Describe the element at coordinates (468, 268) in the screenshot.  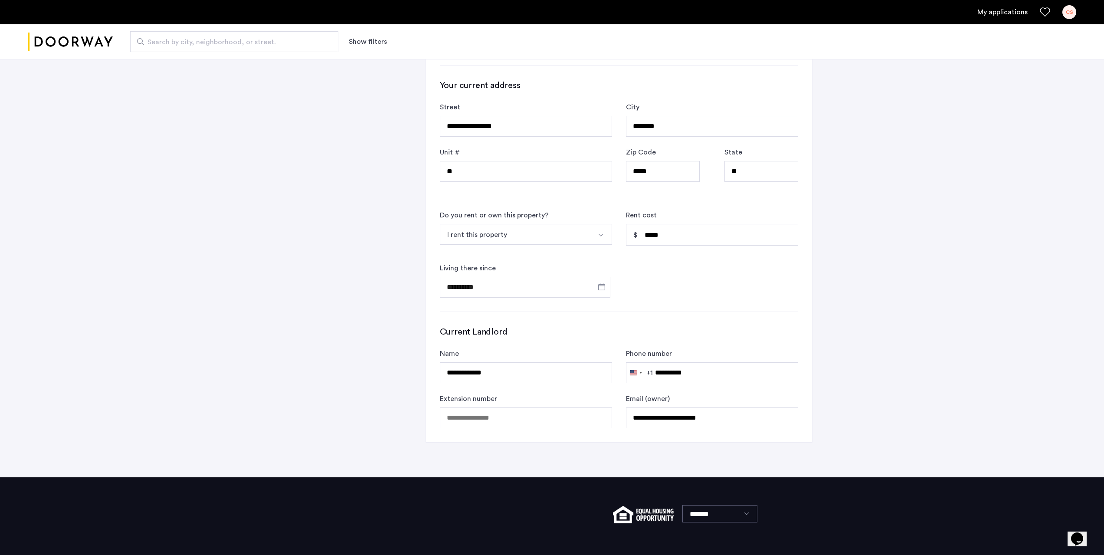
I see `label: Living there since` at that location.